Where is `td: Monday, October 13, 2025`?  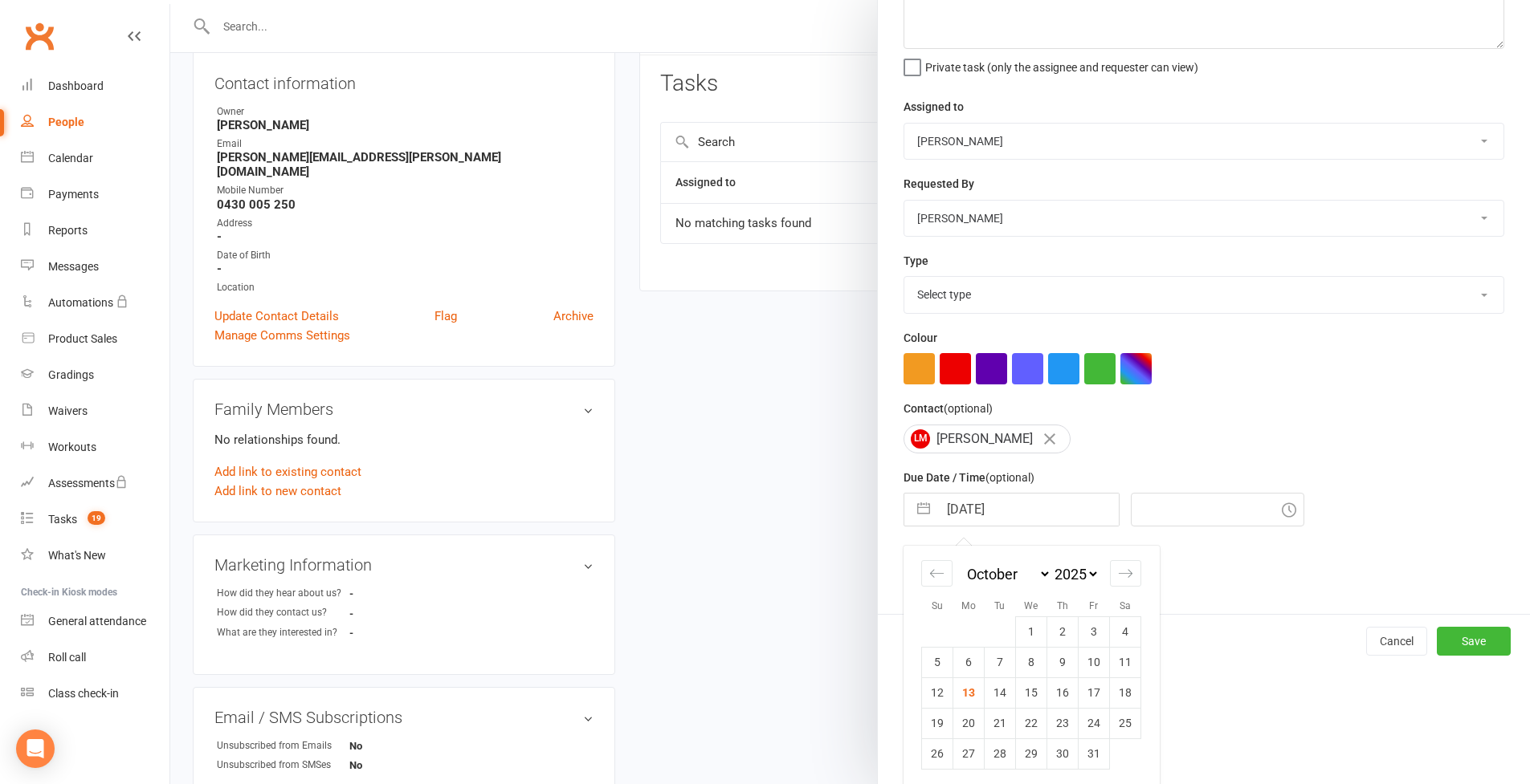 td: Monday, October 13, 2025 is located at coordinates (968, 693).